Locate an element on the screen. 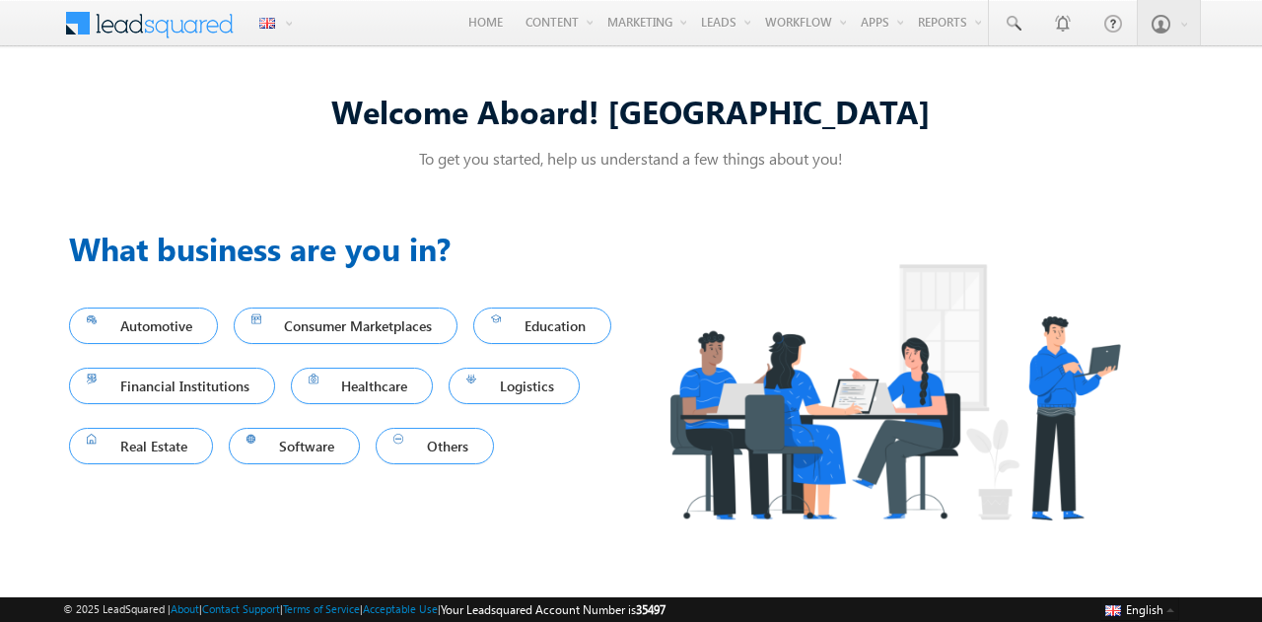  a: About is located at coordinates (184, 608).